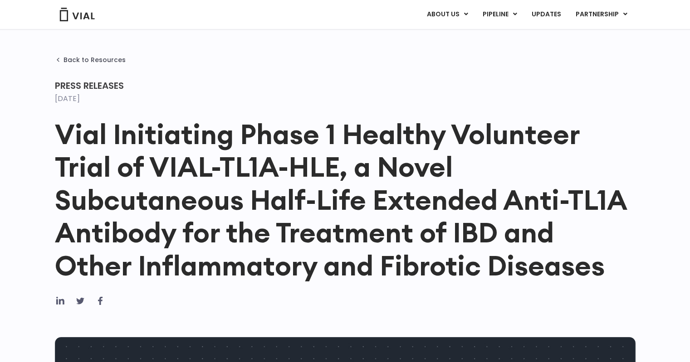  I want to click on span: Back to Resources, so click(94, 60).